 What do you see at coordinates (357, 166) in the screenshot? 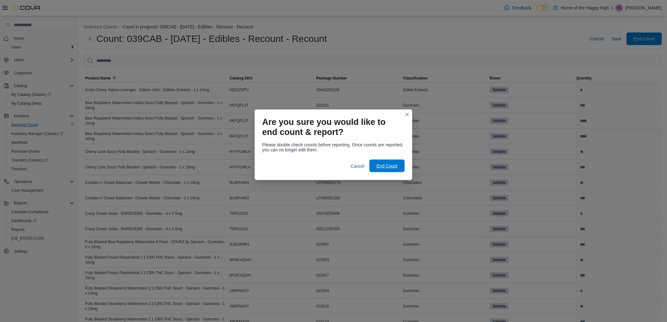
I see `span: Cancel` at bounding box center [357, 166].